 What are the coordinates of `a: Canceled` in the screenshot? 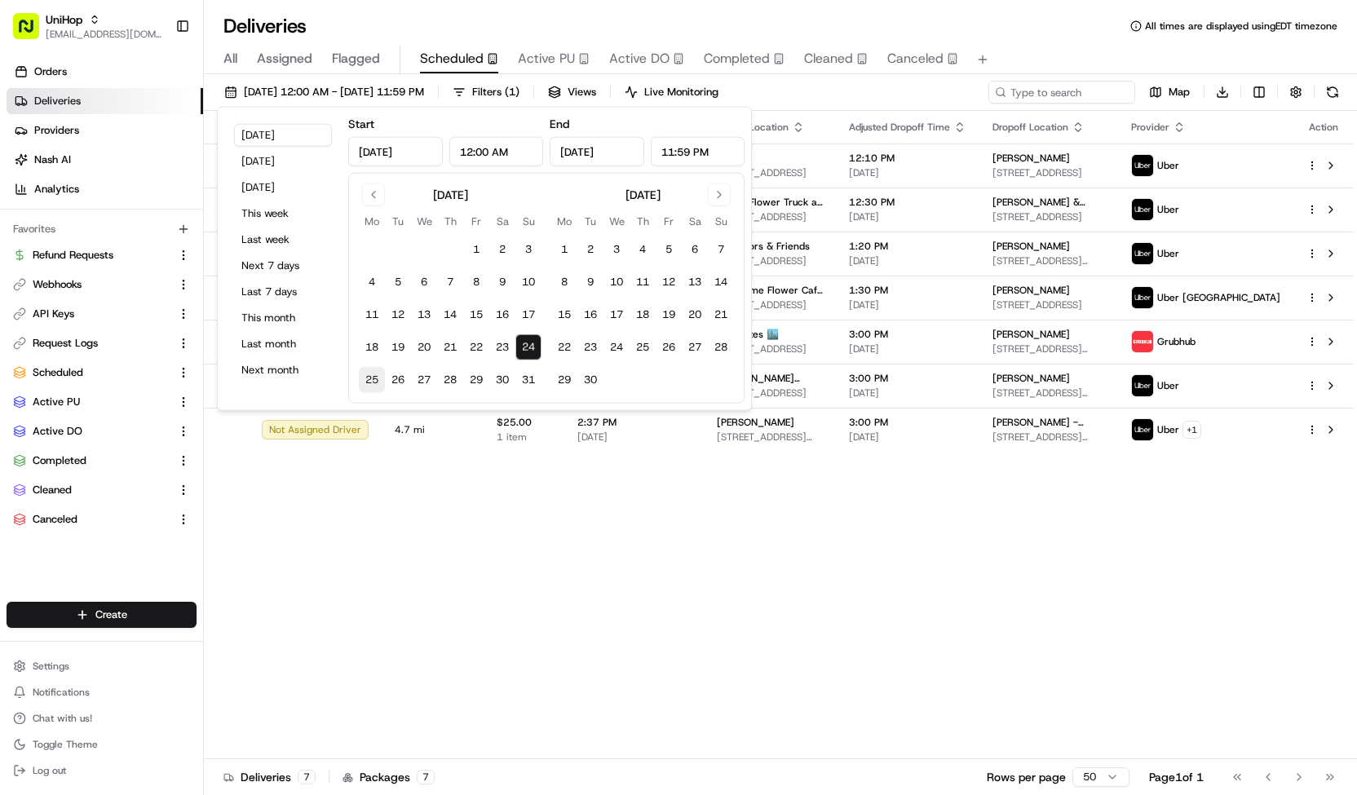 It's located at (91, 520).